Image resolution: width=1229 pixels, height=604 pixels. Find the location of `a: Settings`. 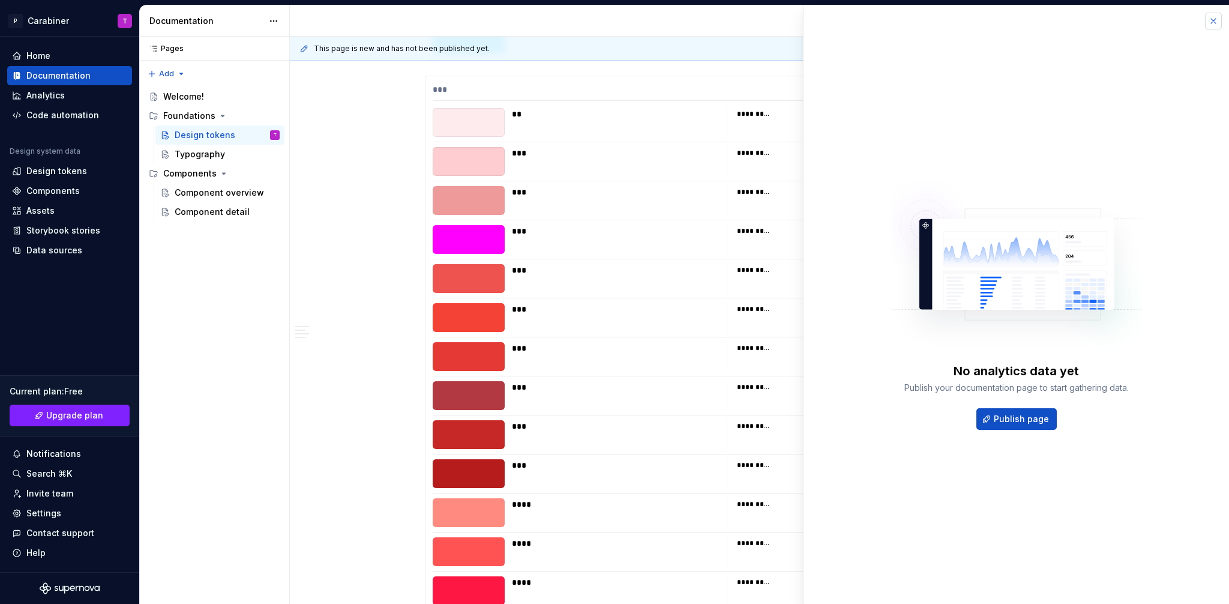

a: Settings is located at coordinates (70, 513).